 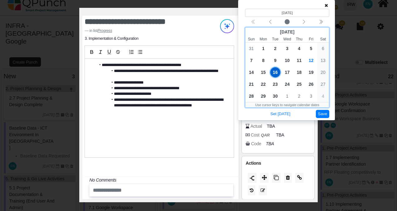 I want to click on div: 9/9/2025, so click(x=276, y=60).